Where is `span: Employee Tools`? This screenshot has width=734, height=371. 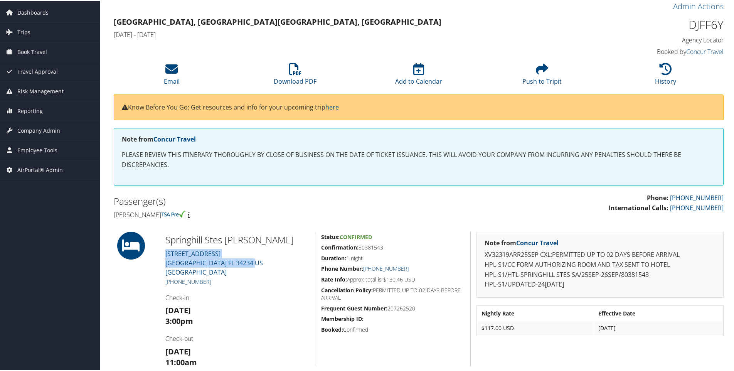 span: Employee Tools is located at coordinates (37, 149).